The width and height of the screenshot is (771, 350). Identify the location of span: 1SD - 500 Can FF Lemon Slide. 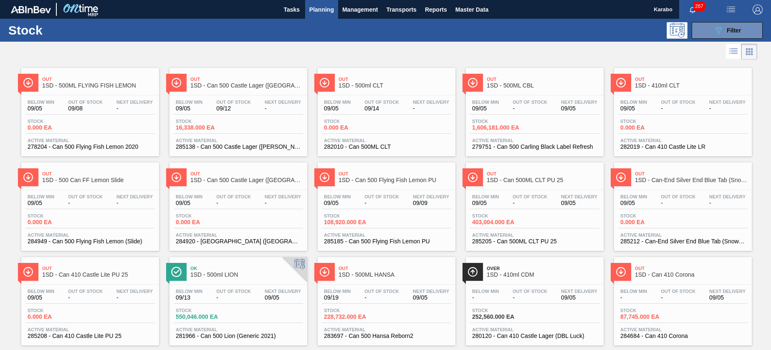
(98, 180).